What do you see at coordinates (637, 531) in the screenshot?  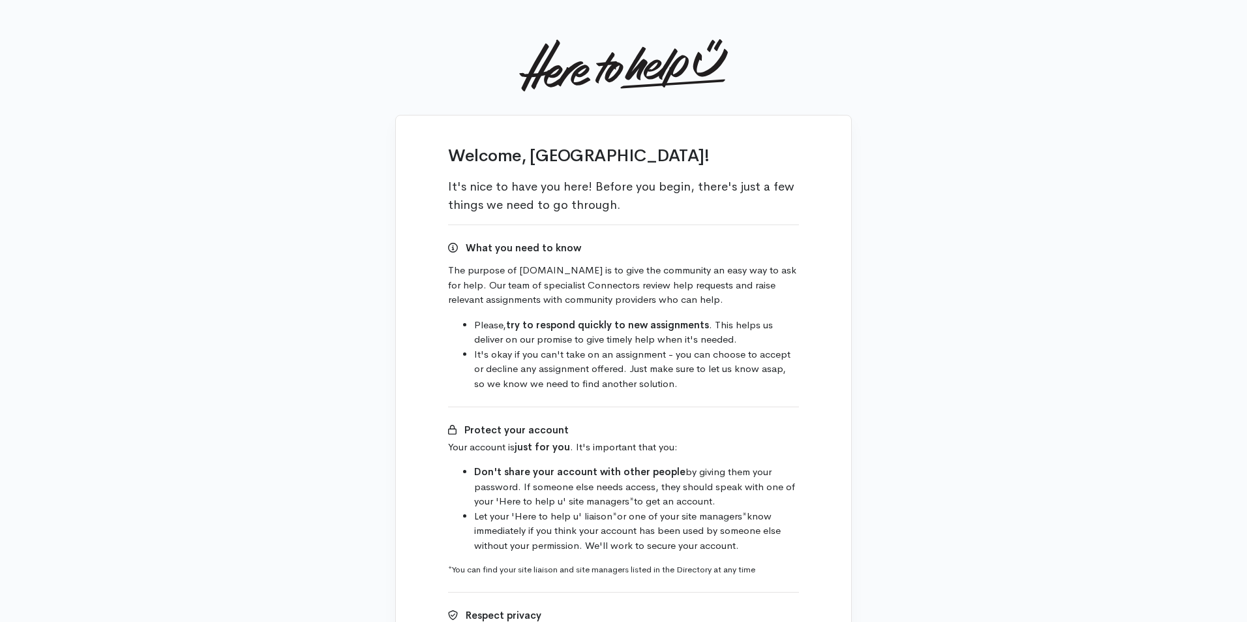 I see `li: Let your 'Here to help u' liaison or one of your site managers know immediately if you think your...` at bounding box center [637, 531].